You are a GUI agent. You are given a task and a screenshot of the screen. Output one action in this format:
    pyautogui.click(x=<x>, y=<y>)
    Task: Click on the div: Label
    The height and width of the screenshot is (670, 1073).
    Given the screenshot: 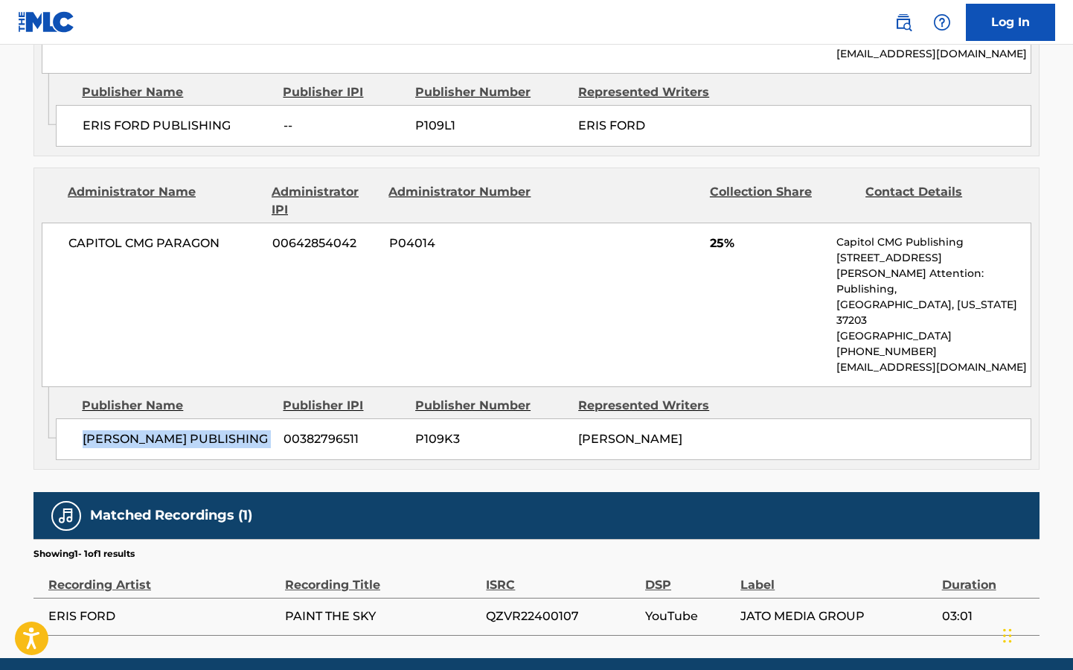 What is the action you would take?
    pyautogui.click(x=837, y=577)
    